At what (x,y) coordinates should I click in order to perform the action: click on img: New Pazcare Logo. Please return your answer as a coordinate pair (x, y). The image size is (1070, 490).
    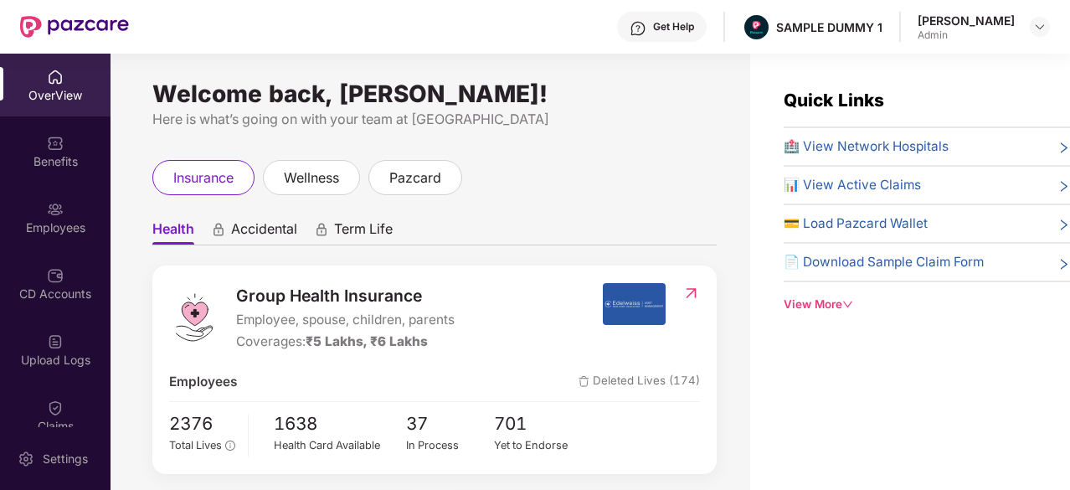
    Looking at the image, I should click on (74, 27).